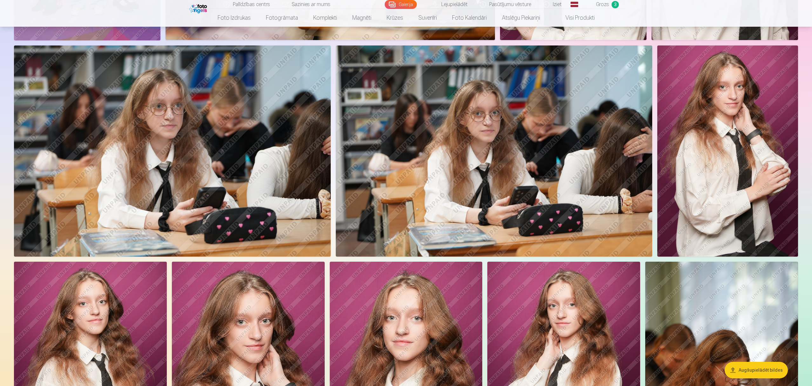 This screenshot has width=812, height=386. Describe the element at coordinates (575, 18) in the screenshot. I see `a: Visi produkti` at that location.